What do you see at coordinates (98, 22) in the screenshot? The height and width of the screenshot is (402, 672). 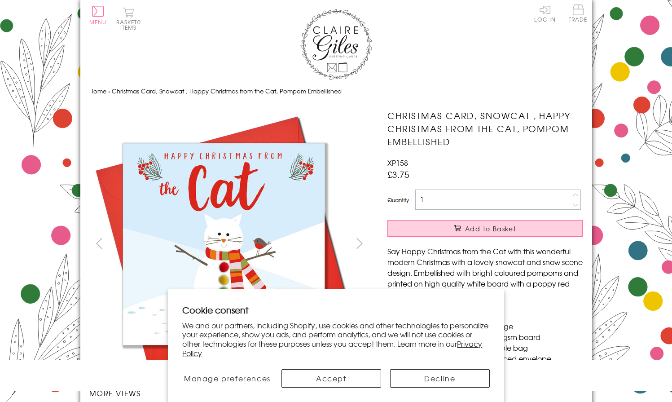 I see `span: Menu` at bounding box center [98, 22].